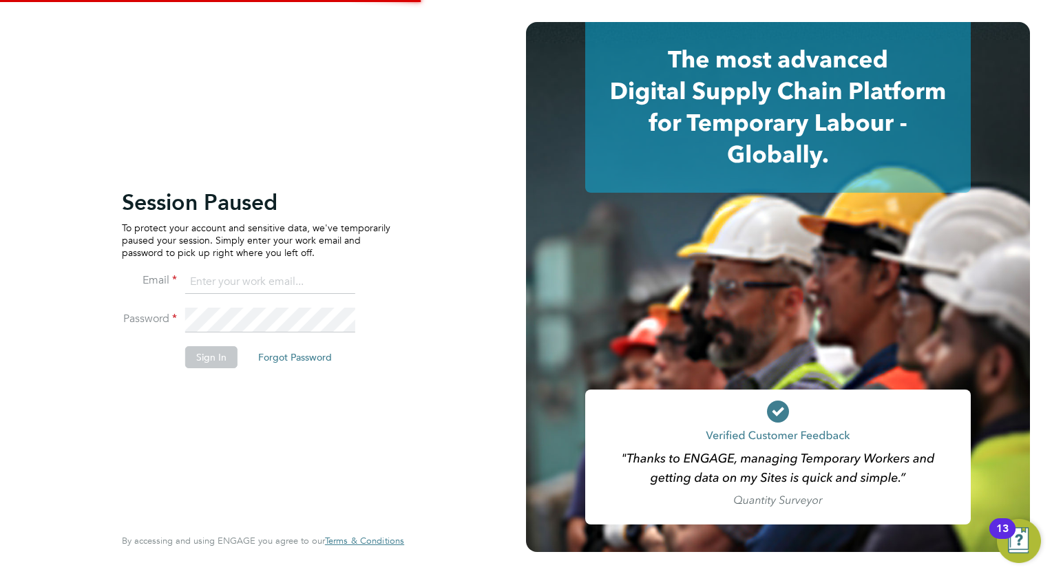 This screenshot has width=1052, height=574. What do you see at coordinates (263, 541) in the screenshot?
I see `span: By accessing and using ENGAGE you agree to our` at bounding box center [263, 541].